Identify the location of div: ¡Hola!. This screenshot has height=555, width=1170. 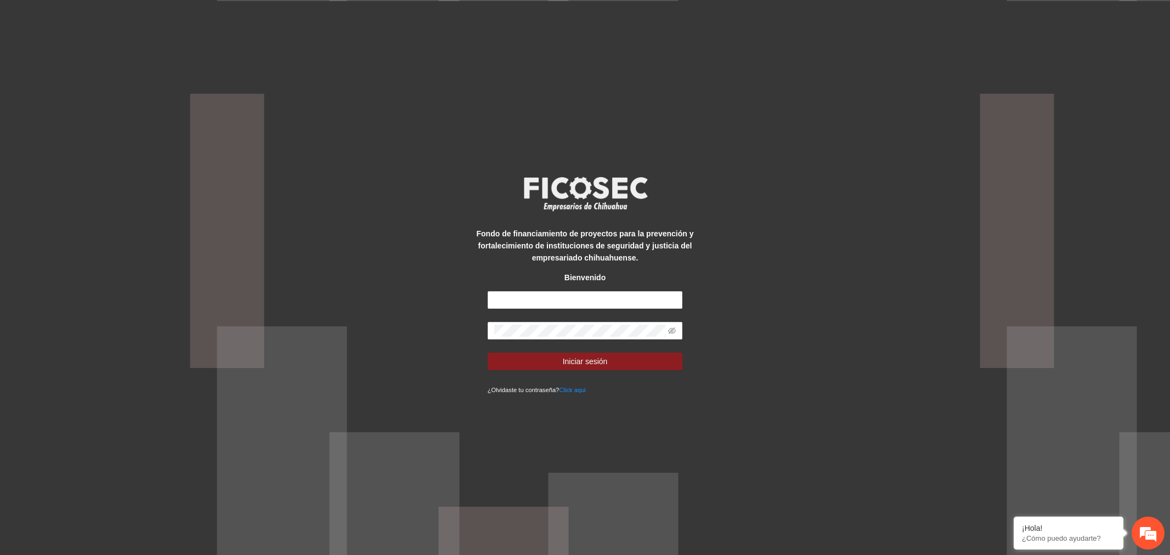
(1068, 528).